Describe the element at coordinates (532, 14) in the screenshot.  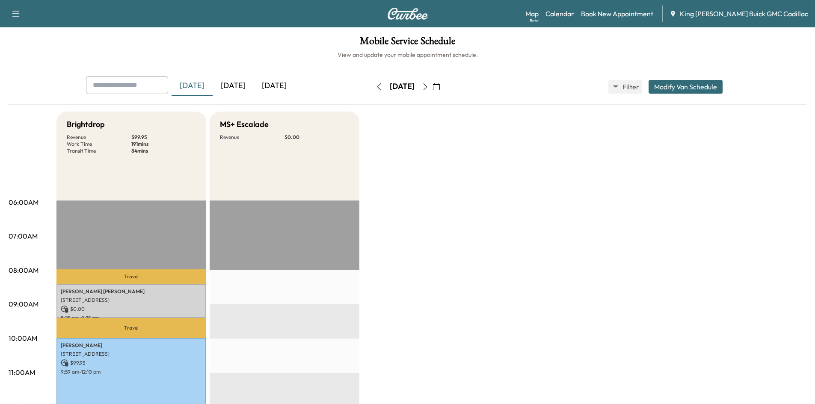
I see `a: MapBeta` at that location.